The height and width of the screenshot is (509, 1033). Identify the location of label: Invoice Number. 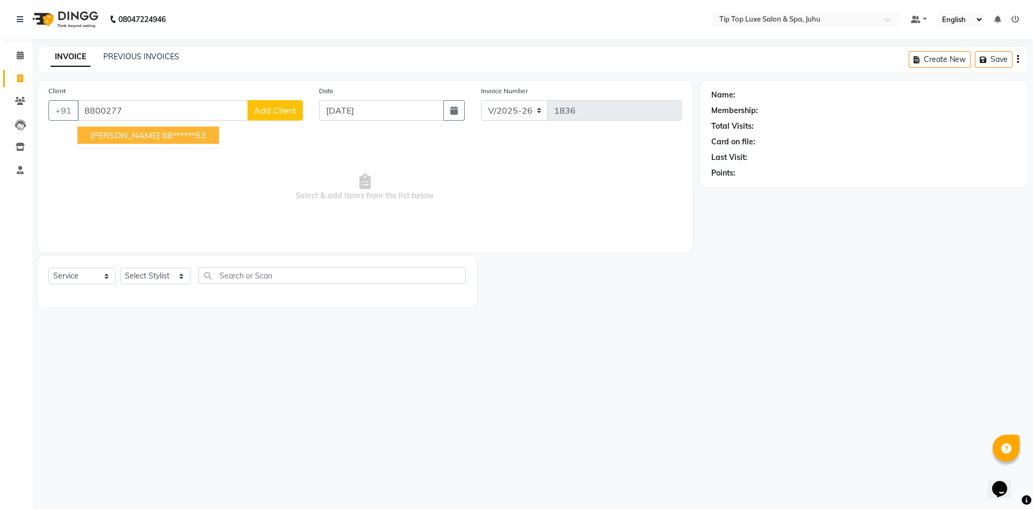
(504, 91).